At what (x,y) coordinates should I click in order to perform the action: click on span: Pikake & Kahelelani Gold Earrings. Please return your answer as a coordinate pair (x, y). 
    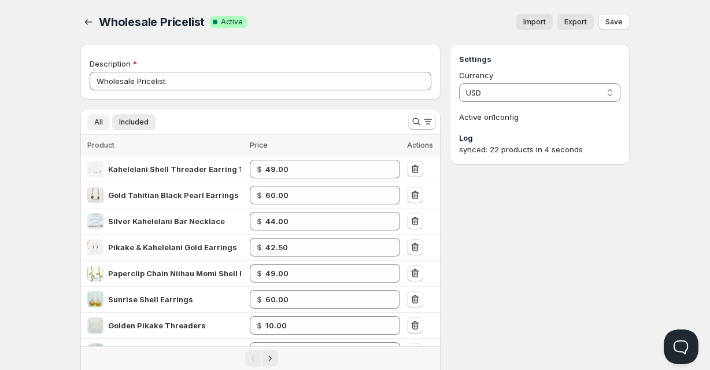
    Looking at the image, I should click on (172, 247).